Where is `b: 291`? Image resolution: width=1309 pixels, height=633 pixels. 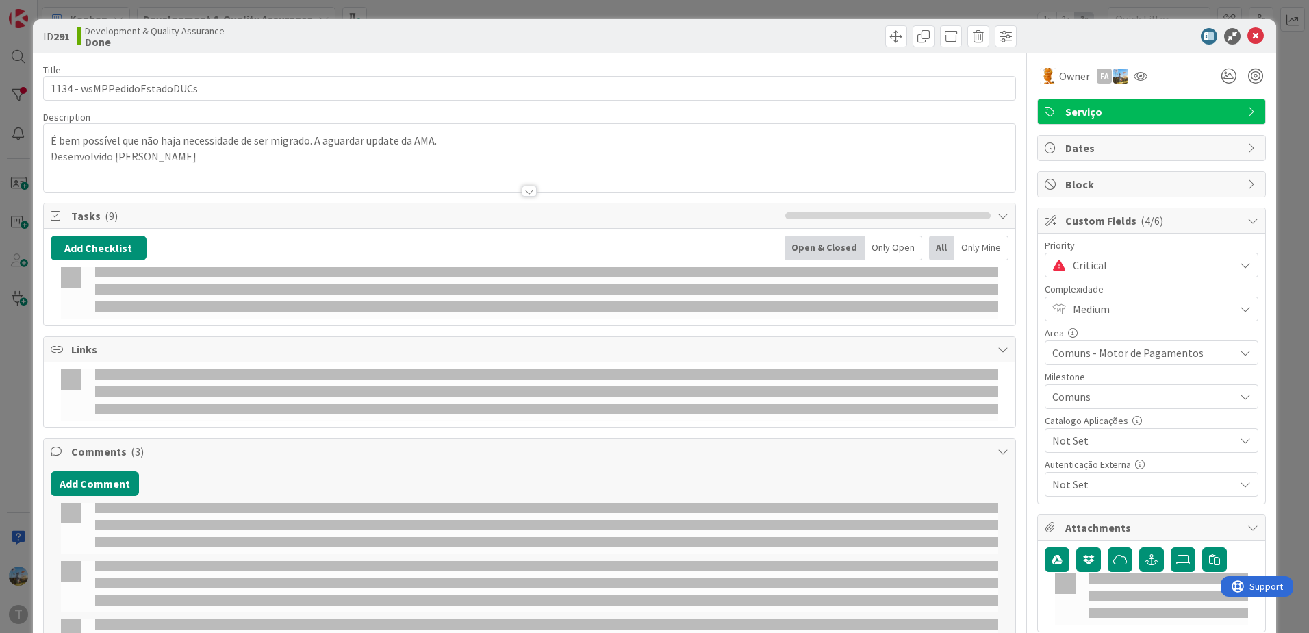 b: 291 is located at coordinates (62, 36).